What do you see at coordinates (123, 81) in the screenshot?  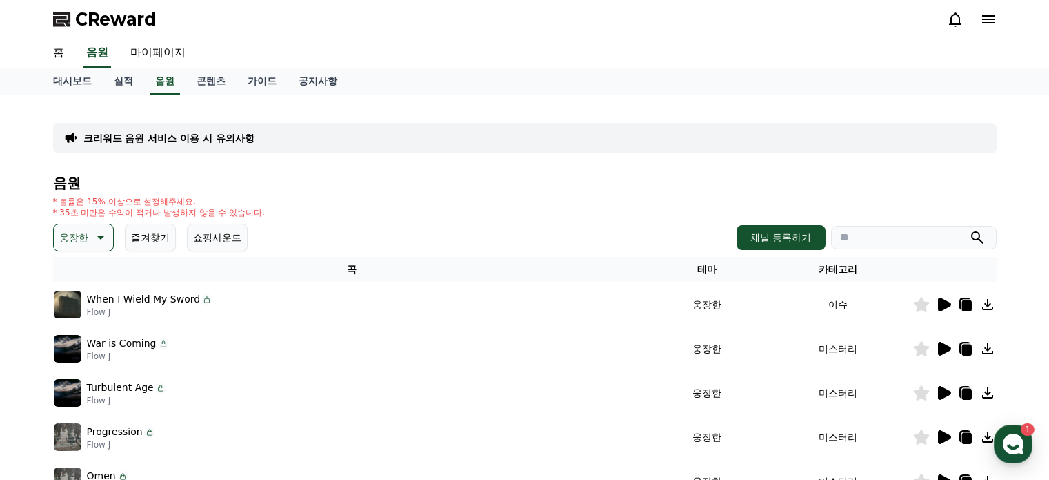 I see `a: 실적` at bounding box center [123, 81].